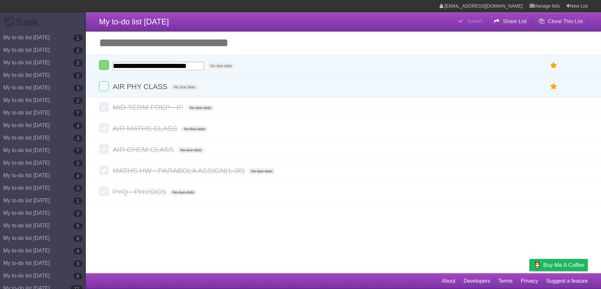 This screenshot has width=601, height=289. What do you see at coordinates (477, 281) in the screenshot?
I see `a: Developers` at bounding box center [477, 281].